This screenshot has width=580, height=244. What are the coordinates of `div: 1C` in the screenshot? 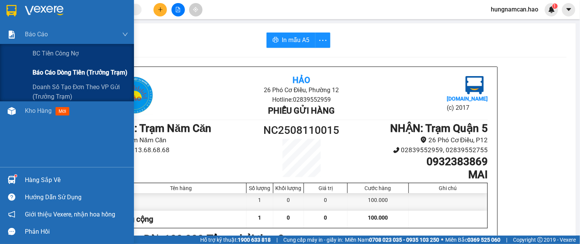 It's located at (181, 202).